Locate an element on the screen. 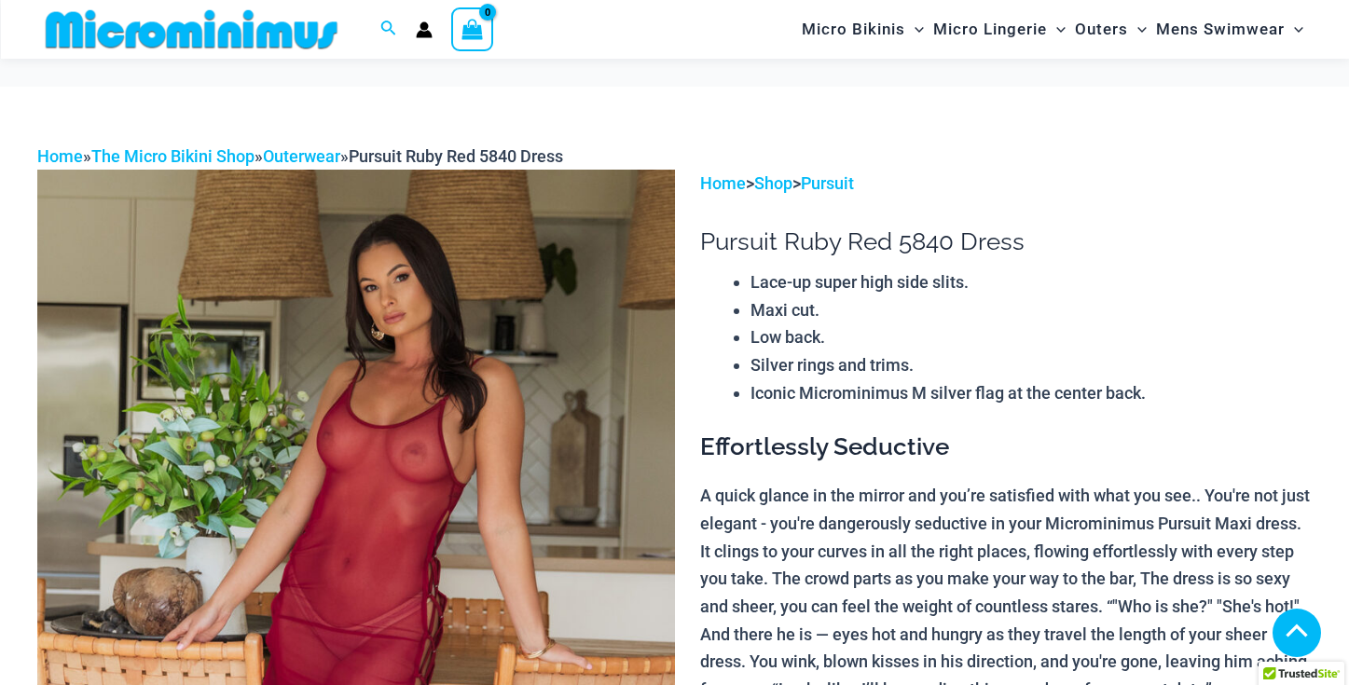 The height and width of the screenshot is (685, 1349). h3: Effortlessly Seductive is located at coordinates (1006, 448).